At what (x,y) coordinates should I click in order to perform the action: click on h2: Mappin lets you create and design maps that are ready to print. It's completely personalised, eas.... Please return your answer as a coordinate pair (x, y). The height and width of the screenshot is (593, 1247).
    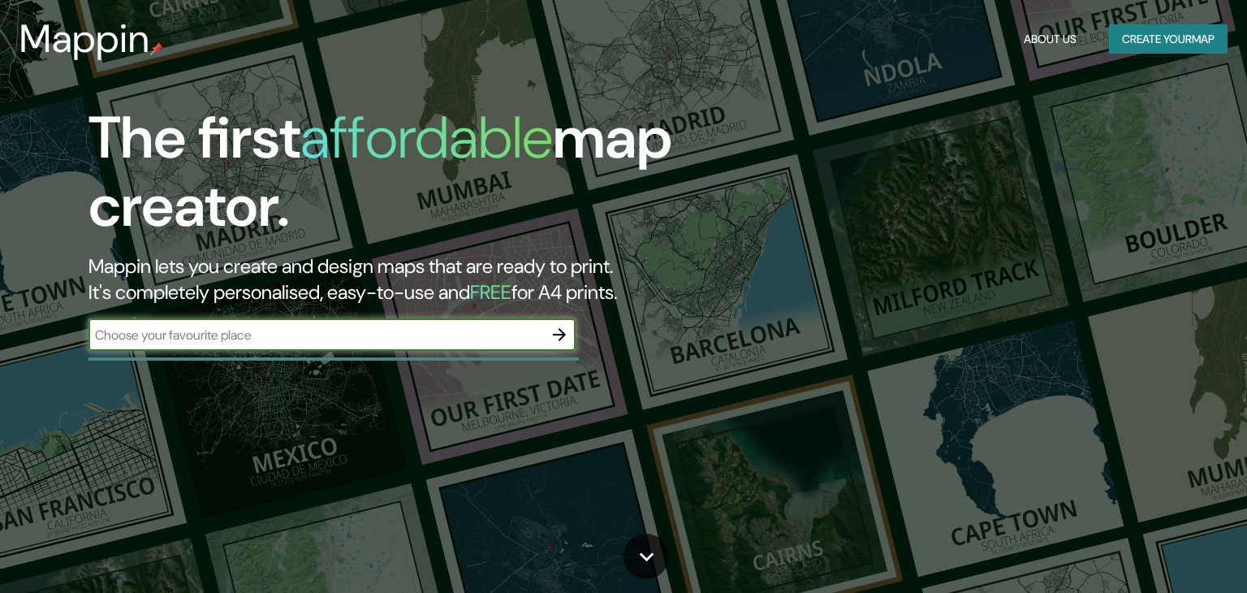
    Looking at the image, I should click on (400, 279).